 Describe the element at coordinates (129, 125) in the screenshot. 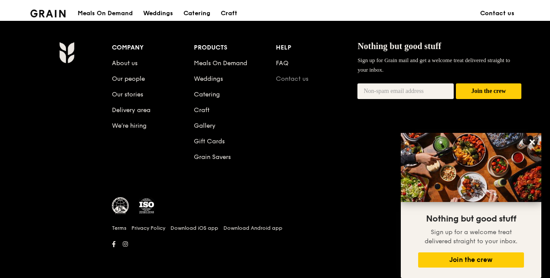

I see `a: We’re hiring` at that location.